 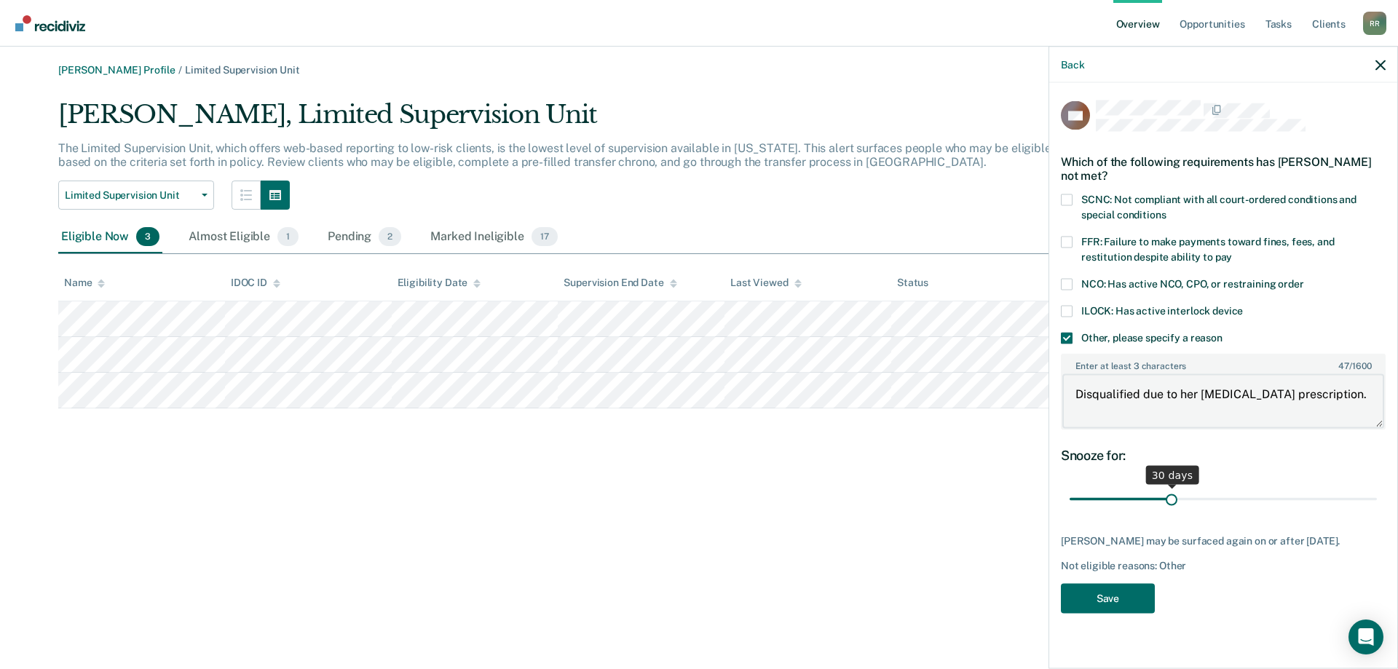 I want to click on span: 1, so click(x=288, y=237).